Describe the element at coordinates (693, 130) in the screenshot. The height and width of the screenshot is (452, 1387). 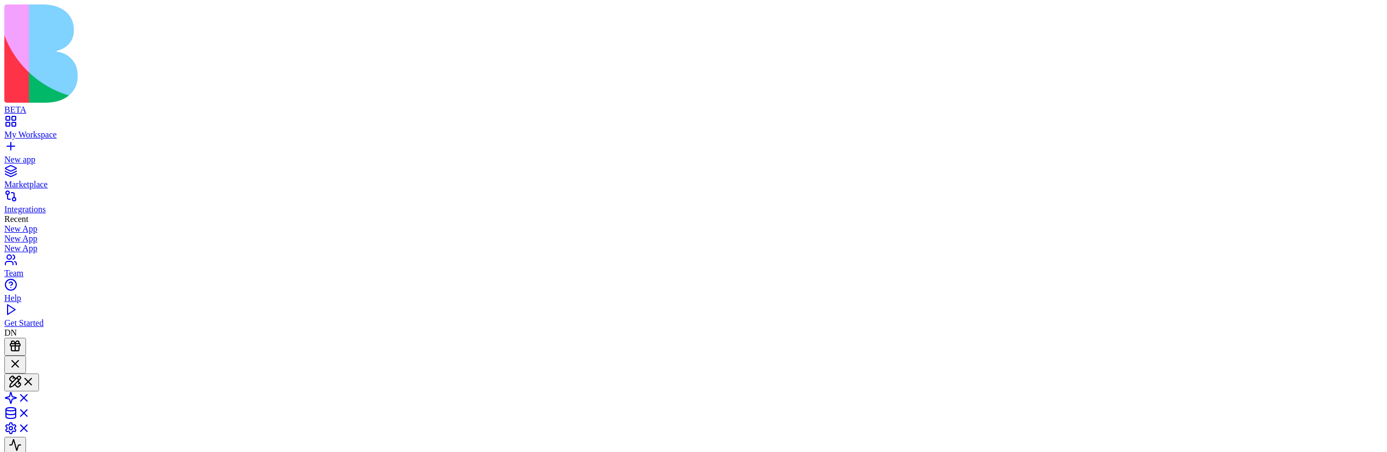
I see `a: My Workspace` at that location.